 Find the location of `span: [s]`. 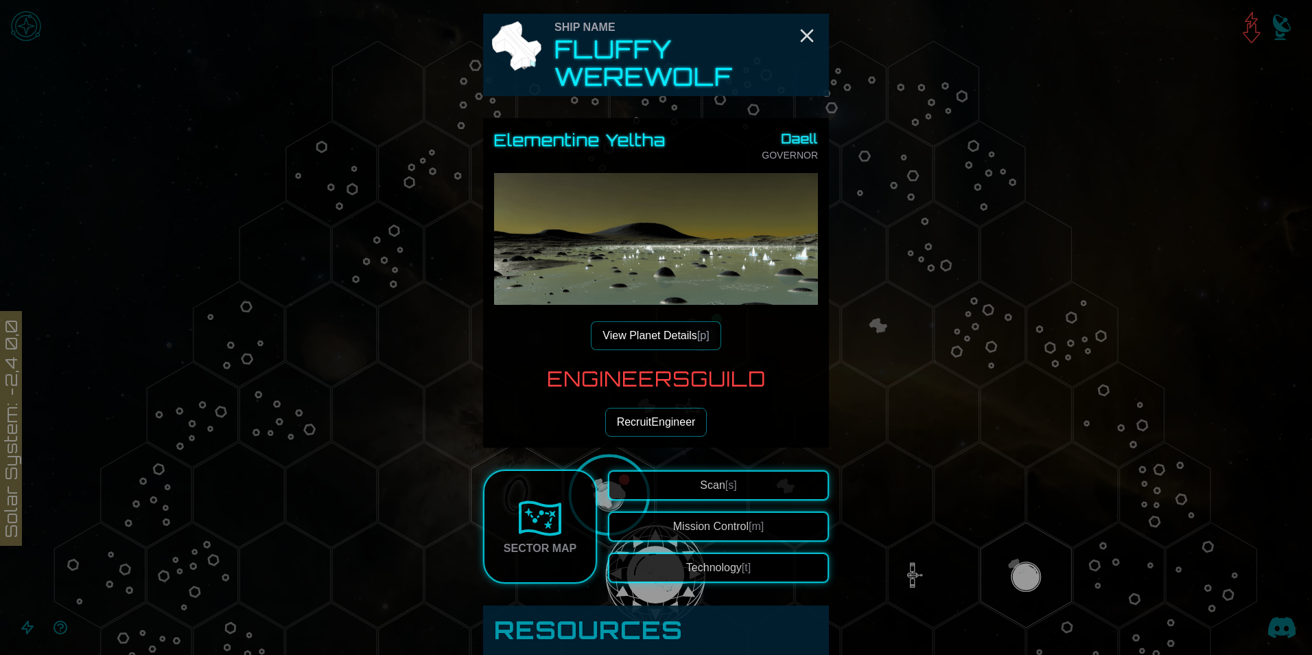

span: [s] is located at coordinates (731, 485).